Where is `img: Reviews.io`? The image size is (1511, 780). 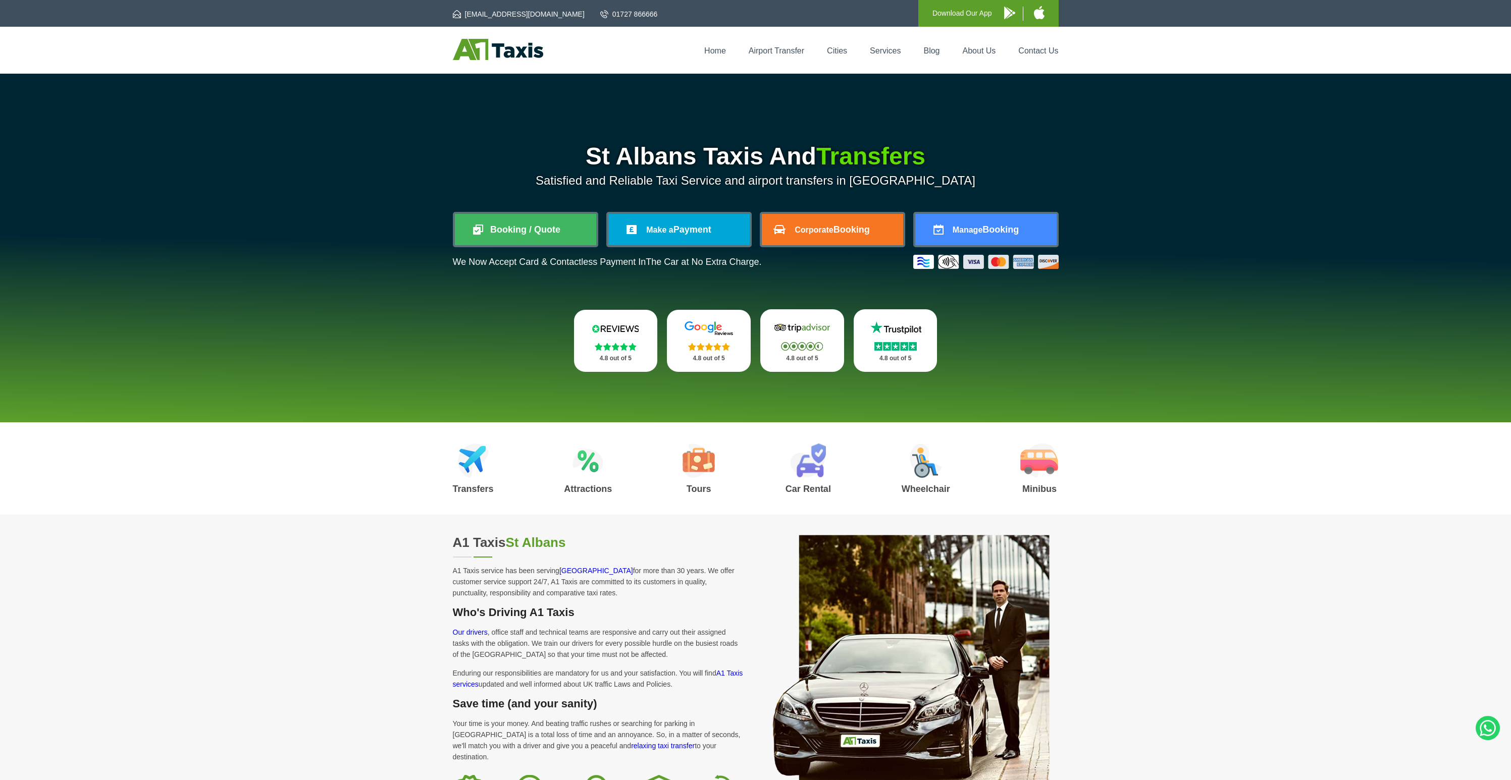
img: Reviews.io is located at coordinates (615, 329).